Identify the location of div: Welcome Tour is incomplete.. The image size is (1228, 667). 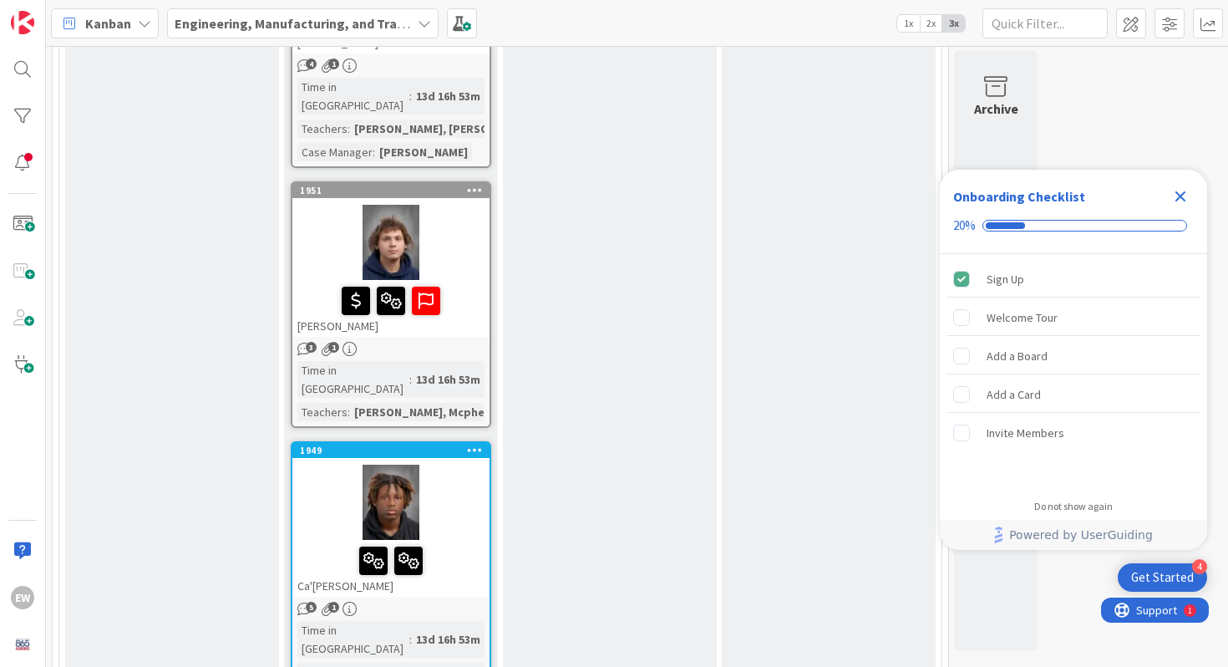
(1074, 318).